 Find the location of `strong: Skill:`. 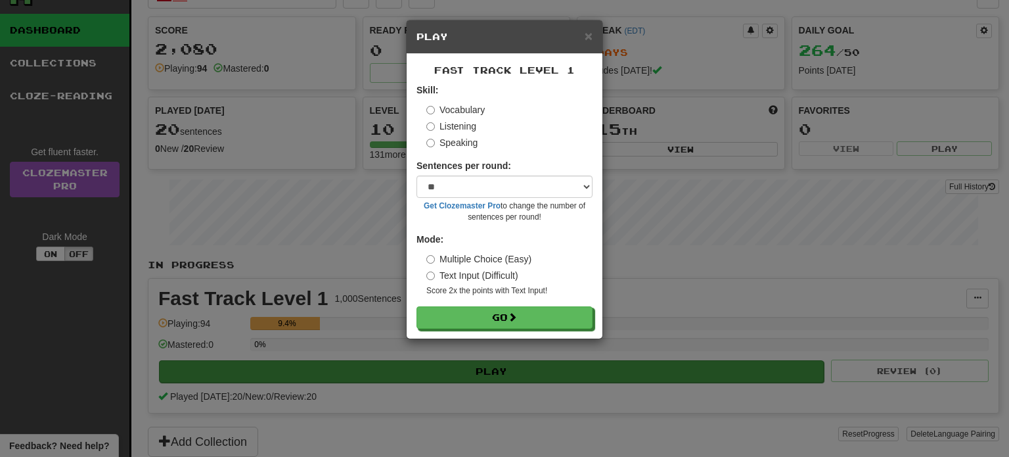

strong: Skill: is located at coordinates (427, 90).